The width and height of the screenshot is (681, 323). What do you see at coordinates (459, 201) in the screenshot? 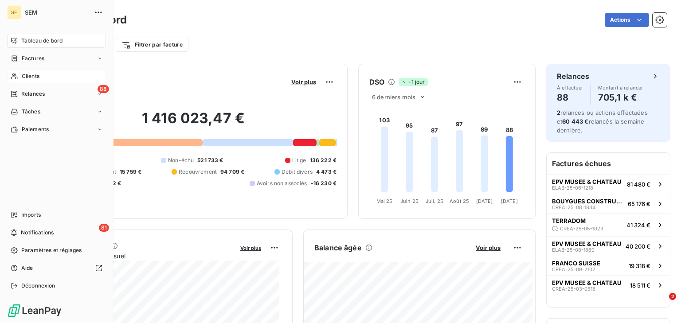
I see `tspan: Août 25` at bounding box center [459, 201].